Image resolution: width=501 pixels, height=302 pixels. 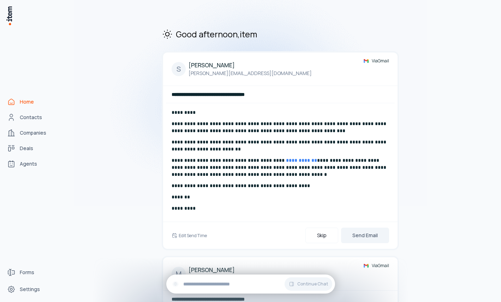 I want to click on img: Item Brain Logo, so click(x=9, y=16).